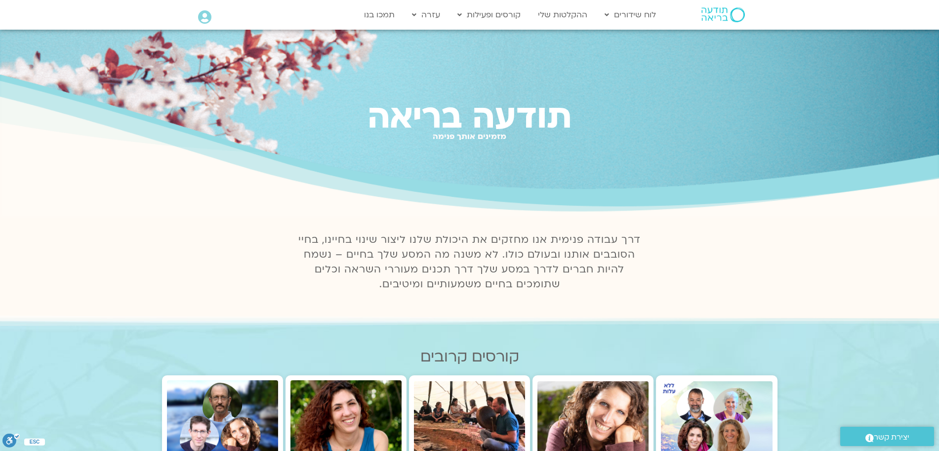 The height and width of the screenshot is (451, 939). Describe the element at coordinates (723, 15) in the screenshot. I see `img: תודעה בריאה` at that location.